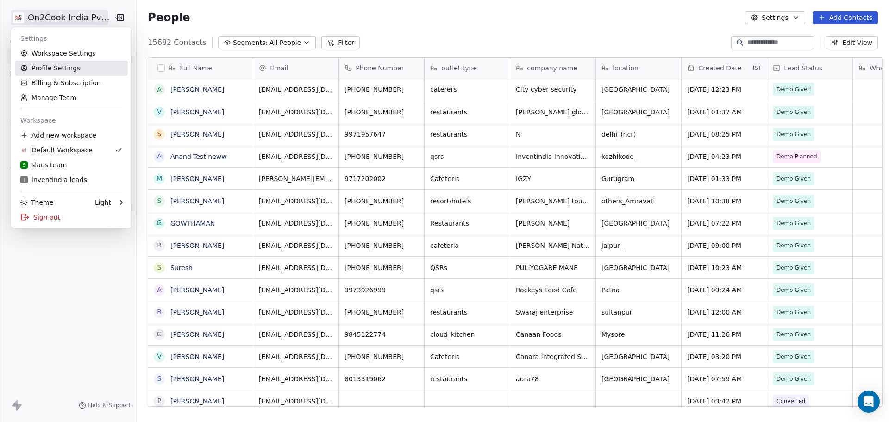 Image resolution: width=889 pixels, height=422 pixels. I want to click on div: Sign out, so click(71, 217).